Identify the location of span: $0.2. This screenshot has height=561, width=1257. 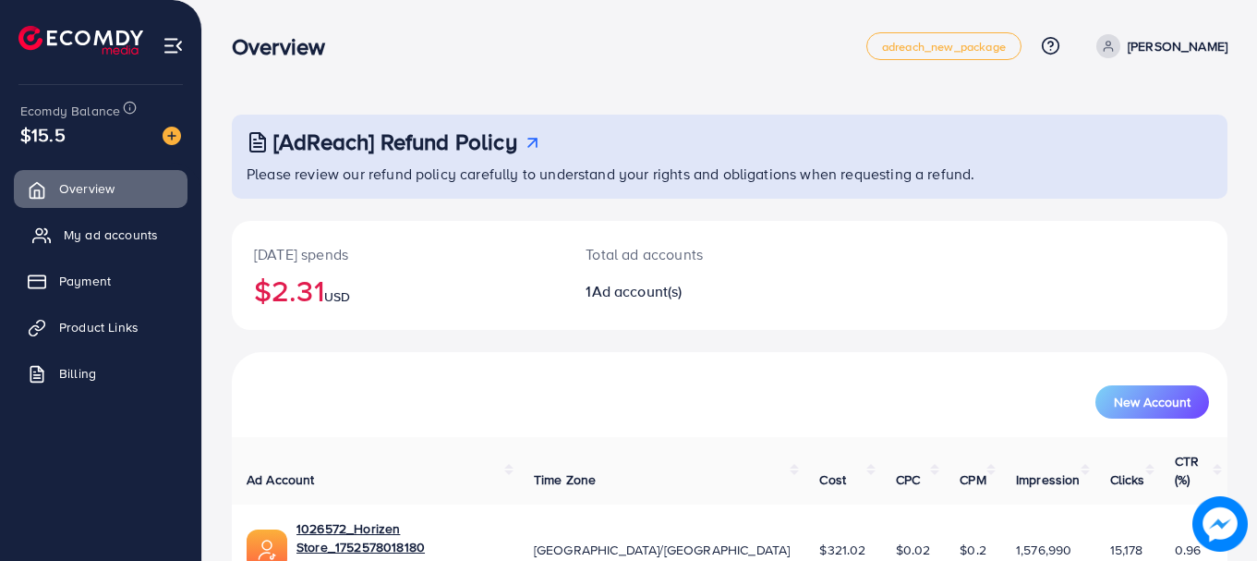
(973, 550).